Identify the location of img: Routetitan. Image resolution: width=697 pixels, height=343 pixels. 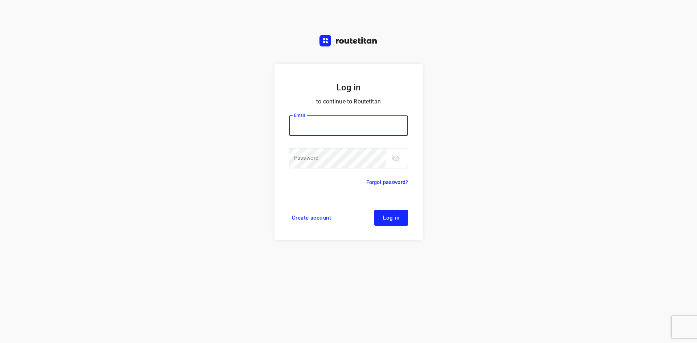
(348, 41).